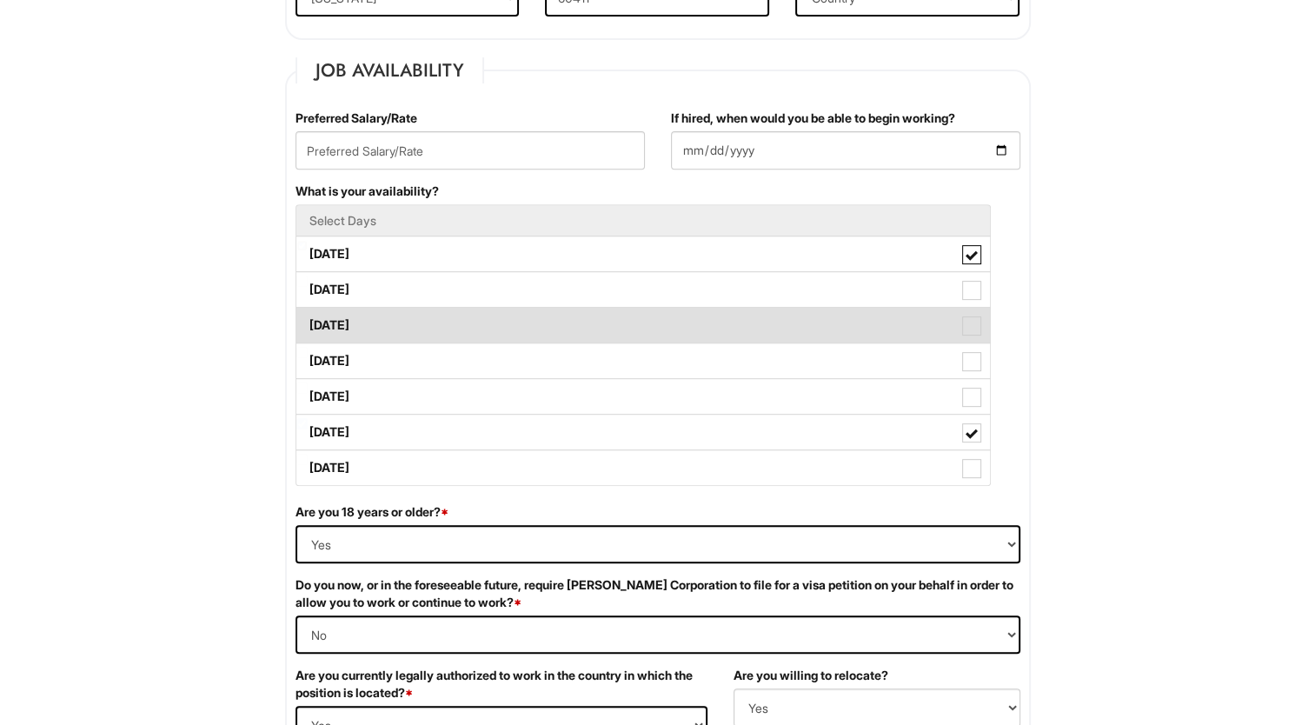  What do you see at coordinates (811, 675) in the screenshot?
I see `label: Are you willing to relocate?` at bounding box center [811, 675].